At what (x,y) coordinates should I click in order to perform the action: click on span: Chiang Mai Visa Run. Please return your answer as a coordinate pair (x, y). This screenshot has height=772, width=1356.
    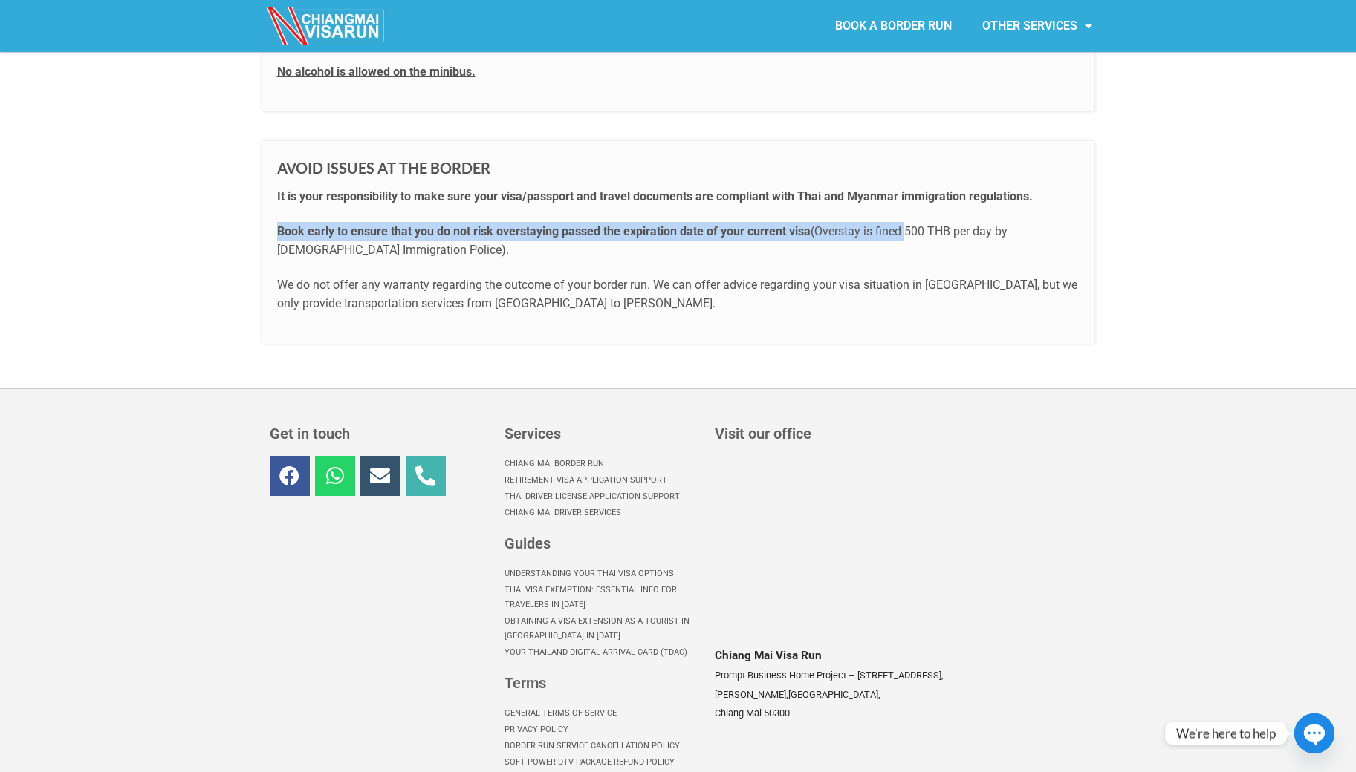
    Looking at the image, I should click on (768, 656).